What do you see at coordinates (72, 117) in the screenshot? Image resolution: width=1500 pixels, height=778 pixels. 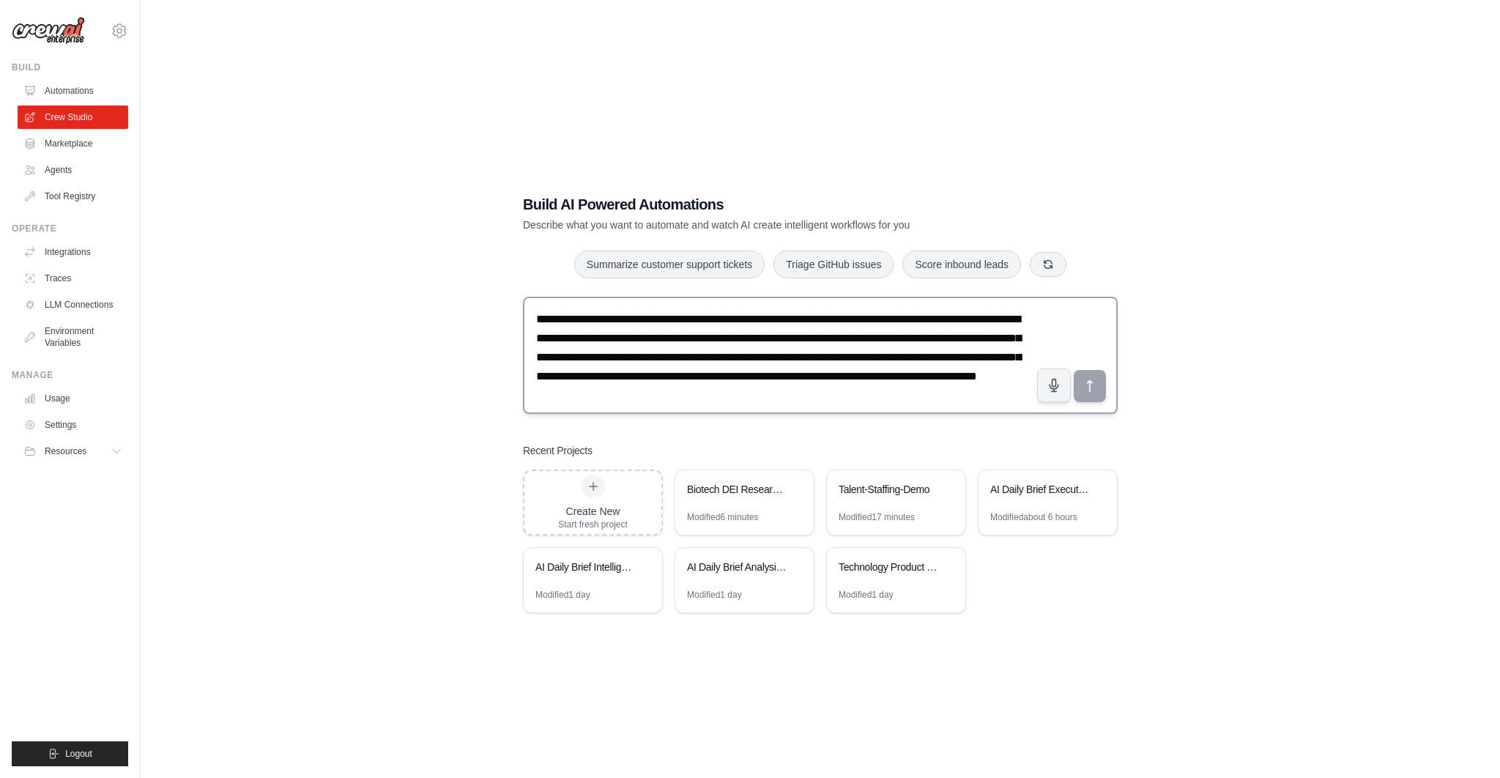 I see `a: Crew Studio` at bounding box center [72, 117].